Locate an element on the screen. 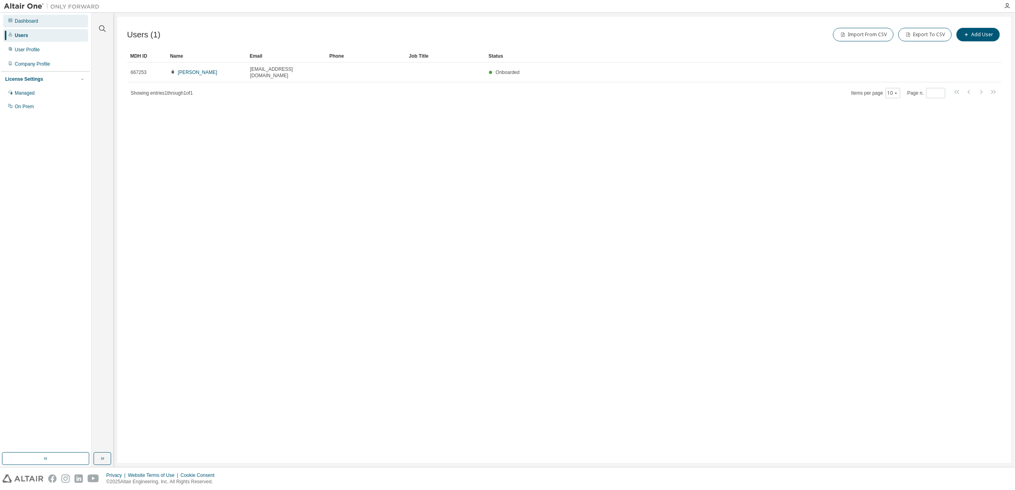  img: facebook.svg is located at coordinates (52, 479).